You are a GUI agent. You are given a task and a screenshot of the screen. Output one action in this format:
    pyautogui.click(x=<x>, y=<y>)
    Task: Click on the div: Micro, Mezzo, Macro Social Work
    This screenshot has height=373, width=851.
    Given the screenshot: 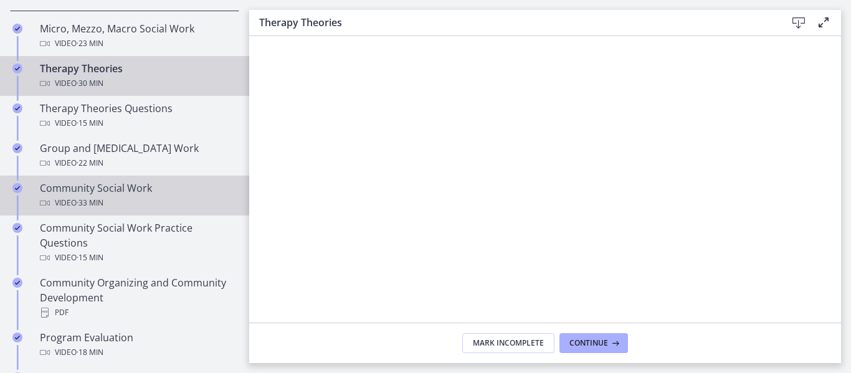 What is the action you would take?
    pyautogui.click(x=137, y=36)
    